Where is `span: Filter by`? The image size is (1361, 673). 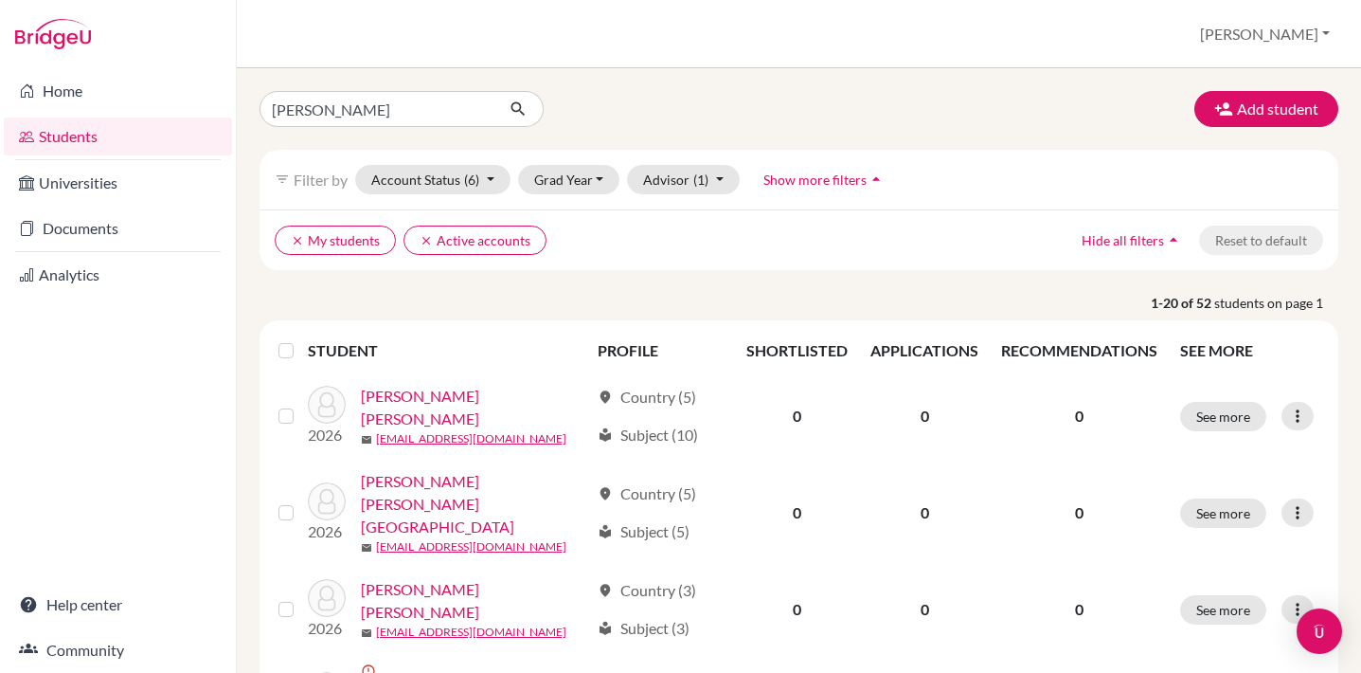
span: Filter by is located at coordinates (320, 179).